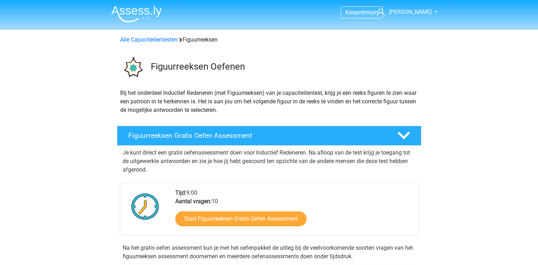 This screenshot has width=538, height=265. What do you see at coordinates (193, 201) in the screenshot?
I see `b: Aantal vragen:` at bounding box center [193, 201].